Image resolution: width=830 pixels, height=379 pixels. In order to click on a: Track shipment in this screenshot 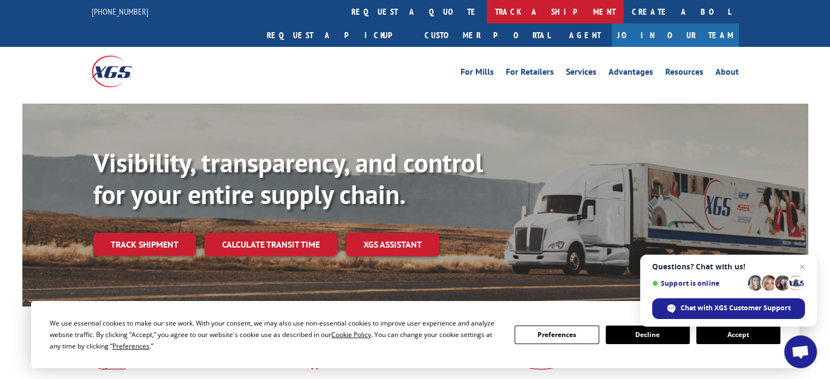, I will do `click(145, 244)`.